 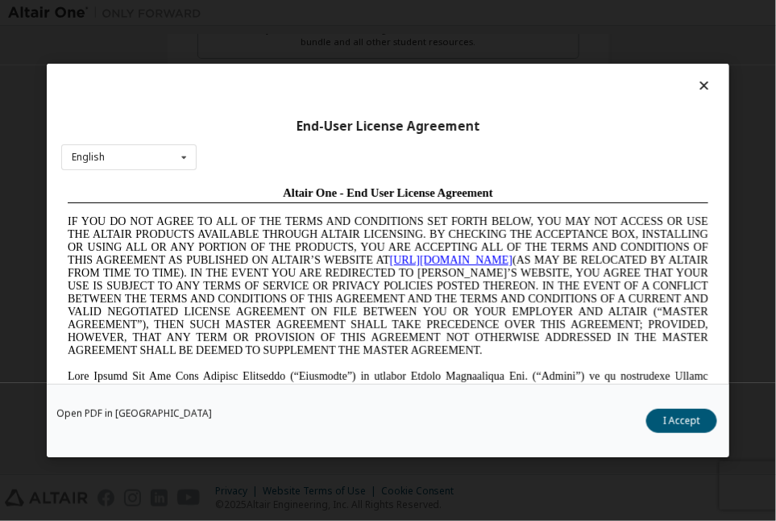 I want to click on div: English, so click(x=88, y=157).